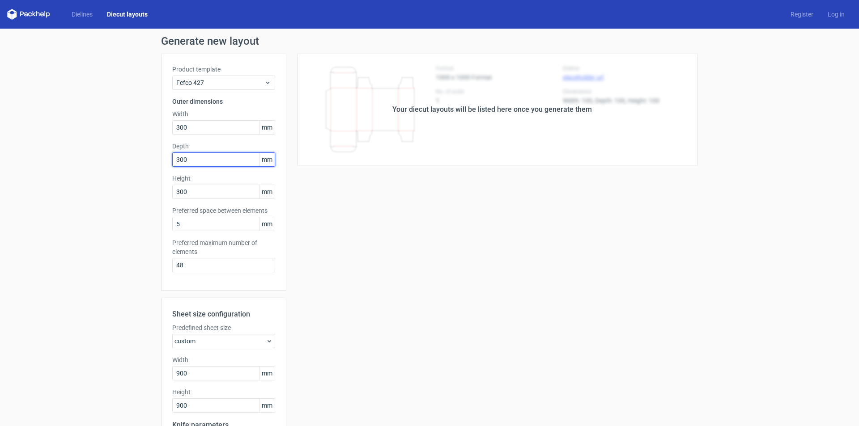 The height and width of the screenshot is (426, 859). What do you see at coordinates (82, 14) in the screenshot?
I see `a: Dielines` at bounding box center [82, 14].